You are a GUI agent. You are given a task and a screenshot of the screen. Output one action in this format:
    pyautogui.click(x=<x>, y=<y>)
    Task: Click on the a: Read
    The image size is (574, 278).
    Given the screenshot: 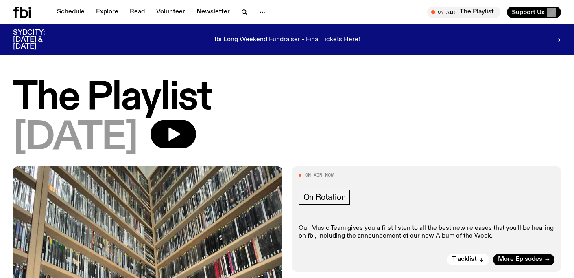 What is the action you would take?
    pyautogui.click(x=137, y=12)
    